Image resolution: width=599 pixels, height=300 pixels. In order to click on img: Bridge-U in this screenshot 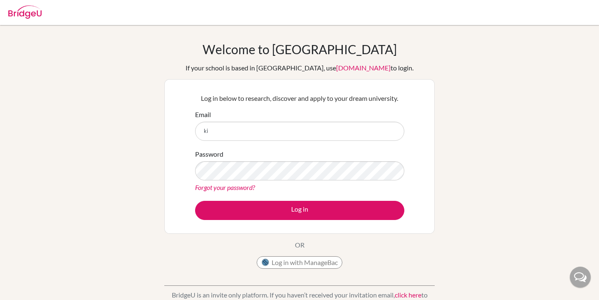, I will do `click(25, 12)`.